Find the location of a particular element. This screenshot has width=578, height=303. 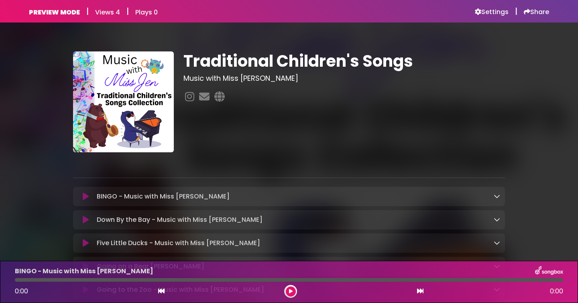

a: Share is located at coordinates (537, 12).